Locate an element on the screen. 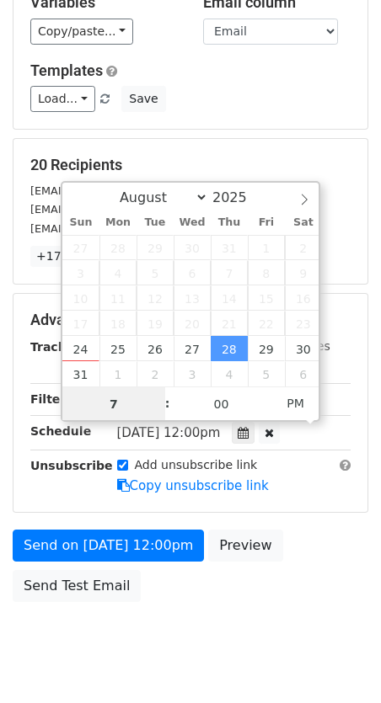 This screenshot has width=381, height=703. span: July 29, 2025 is located at coordinates (155, 248).